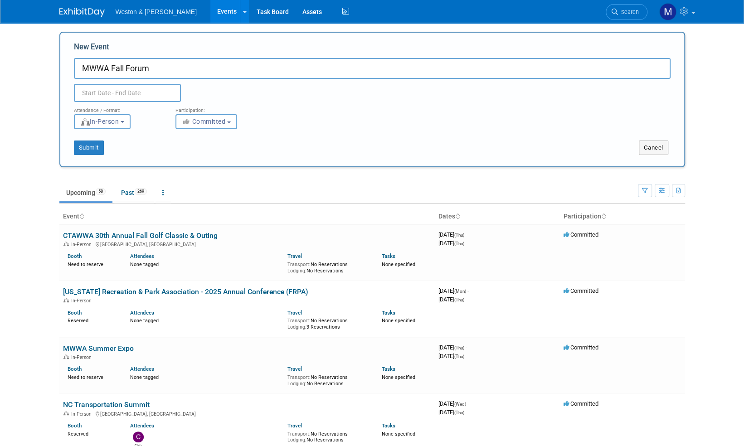 The image size is (744, 446). What do you see at coordinates (627, 12) in the screenshot?
I see `a: Search` at bounding box center [627, 12].